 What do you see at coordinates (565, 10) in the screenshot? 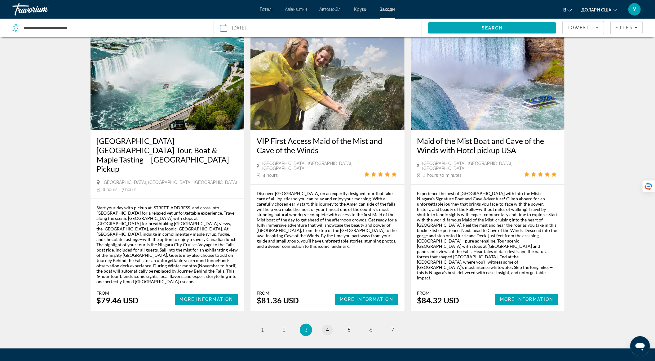
I see `font: в` at bounding box center [565, 10].